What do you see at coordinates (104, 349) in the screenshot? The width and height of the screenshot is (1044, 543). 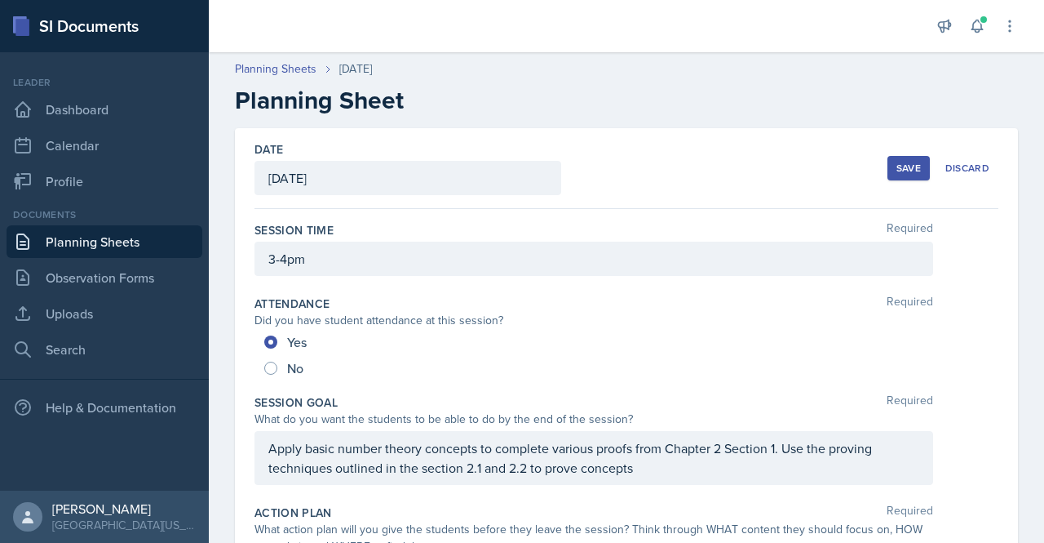 I see `a: Search` at bounding box center [104, 349].